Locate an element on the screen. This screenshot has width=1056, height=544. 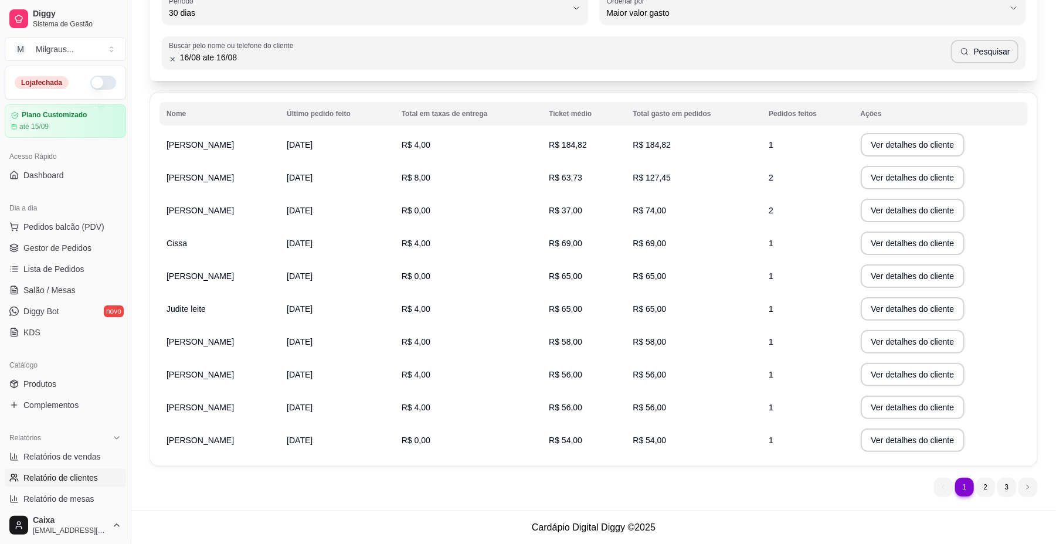
th: Ticket médio is located at coordinates (584, 114).